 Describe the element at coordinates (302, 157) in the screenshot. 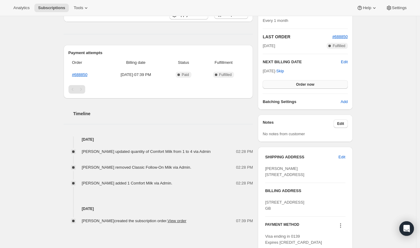

I see `h3: SHIPPING ADDRESS` at that location.